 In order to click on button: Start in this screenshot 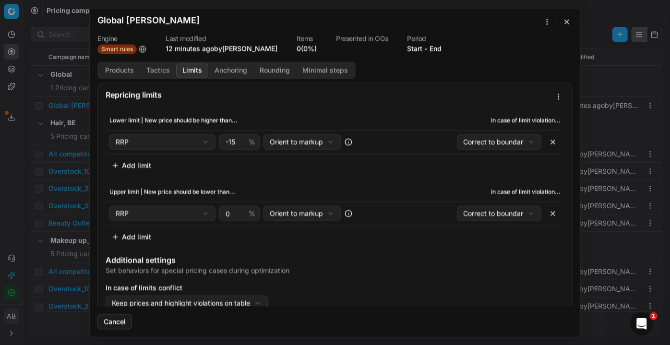, I will do `click(415, 48)`.